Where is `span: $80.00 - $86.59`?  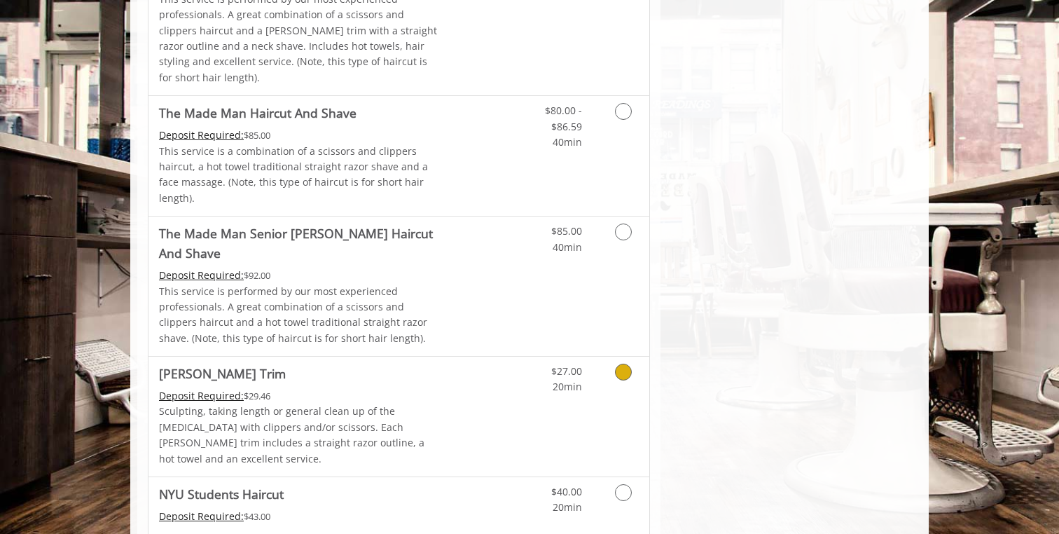 span: $80.00 - $86.59 is located at coordinates (563, 118).